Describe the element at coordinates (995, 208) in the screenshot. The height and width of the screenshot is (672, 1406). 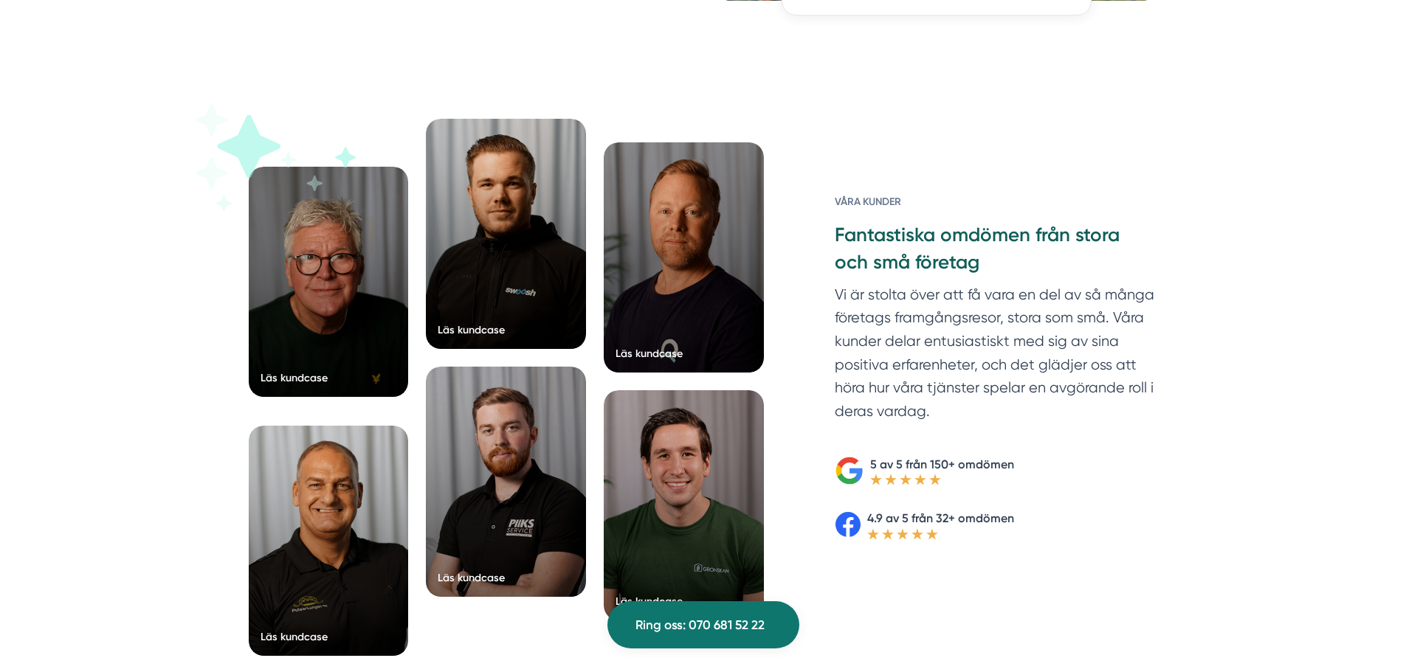
I see `h6: Våra kunder` at that location.